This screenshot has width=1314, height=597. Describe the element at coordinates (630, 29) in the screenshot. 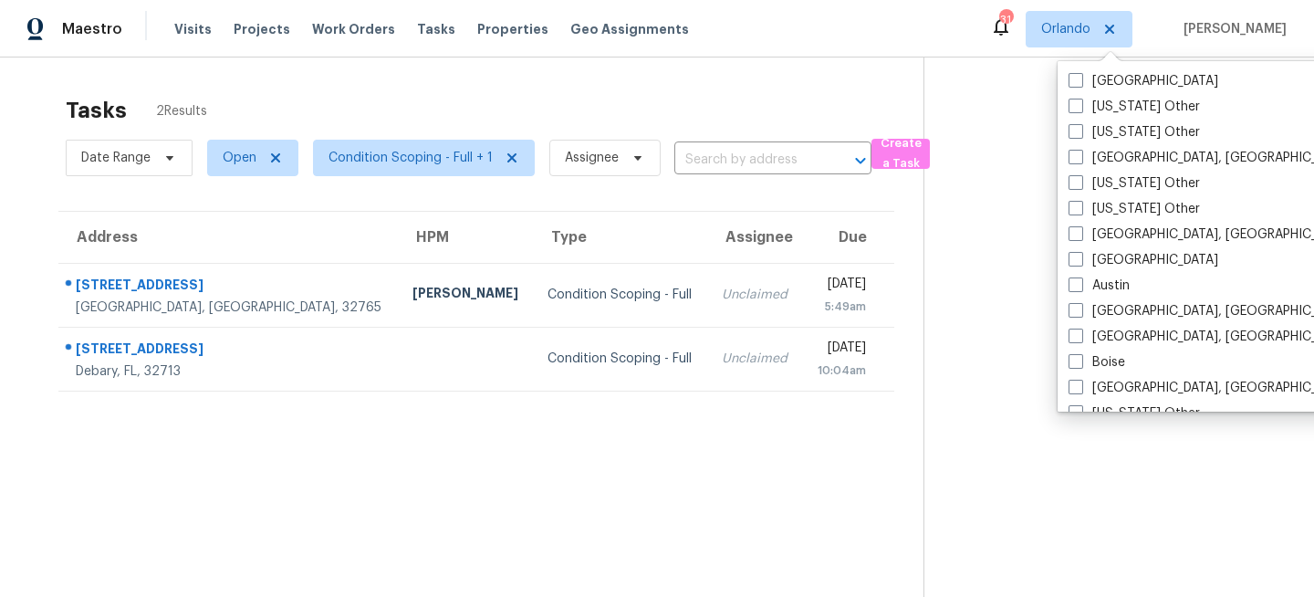

I see `span: Geo Assignments` at that location.